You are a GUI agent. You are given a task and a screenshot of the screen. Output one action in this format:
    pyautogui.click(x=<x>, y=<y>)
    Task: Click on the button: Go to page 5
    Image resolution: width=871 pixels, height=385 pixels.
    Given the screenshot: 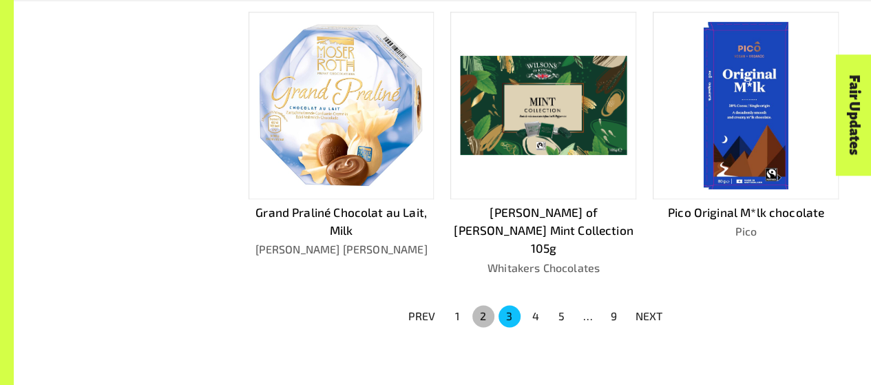 What is the action you would take?
    pyautogui.click(x=562, y=316)
    